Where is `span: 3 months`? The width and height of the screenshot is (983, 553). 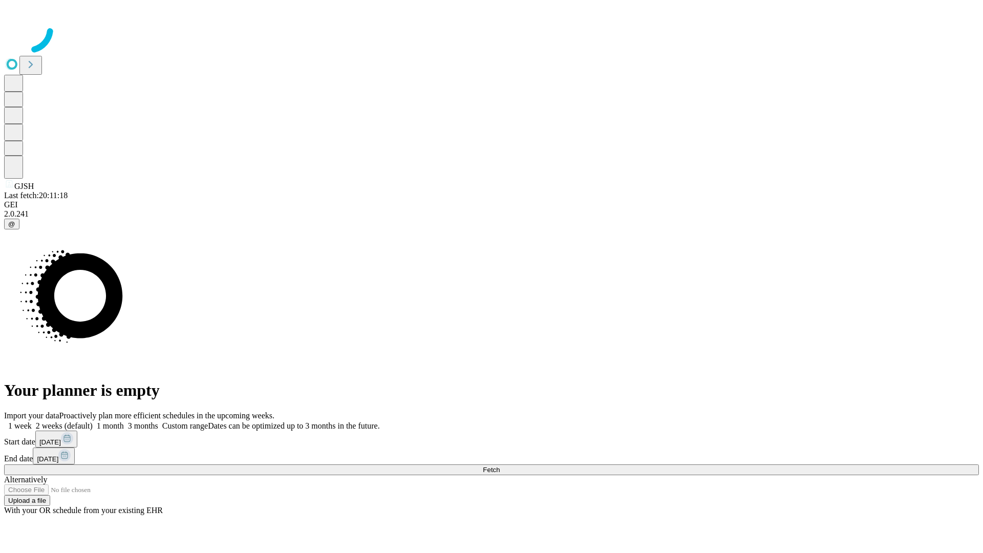
span: 3 months is located at coordinates (143, 426).